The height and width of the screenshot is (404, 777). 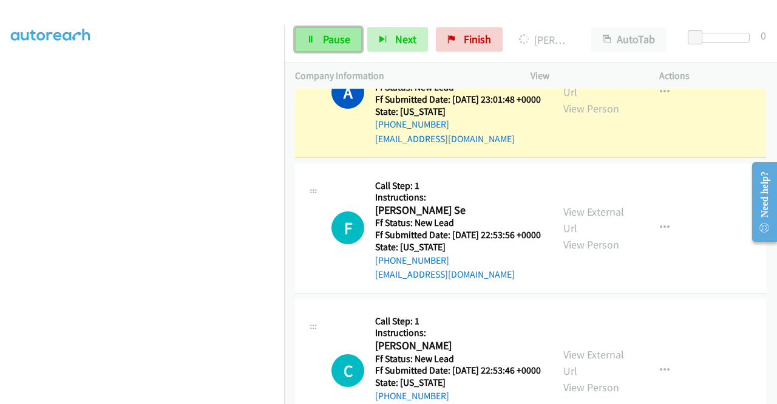 I want to click on button: AutoTab, so click(x=629, y=39).